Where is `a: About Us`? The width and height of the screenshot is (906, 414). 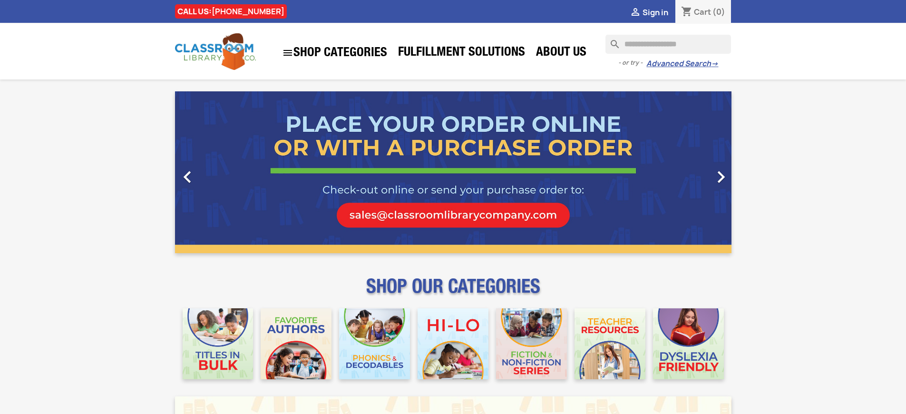
a: About Us is located at coordinates (561, 53).